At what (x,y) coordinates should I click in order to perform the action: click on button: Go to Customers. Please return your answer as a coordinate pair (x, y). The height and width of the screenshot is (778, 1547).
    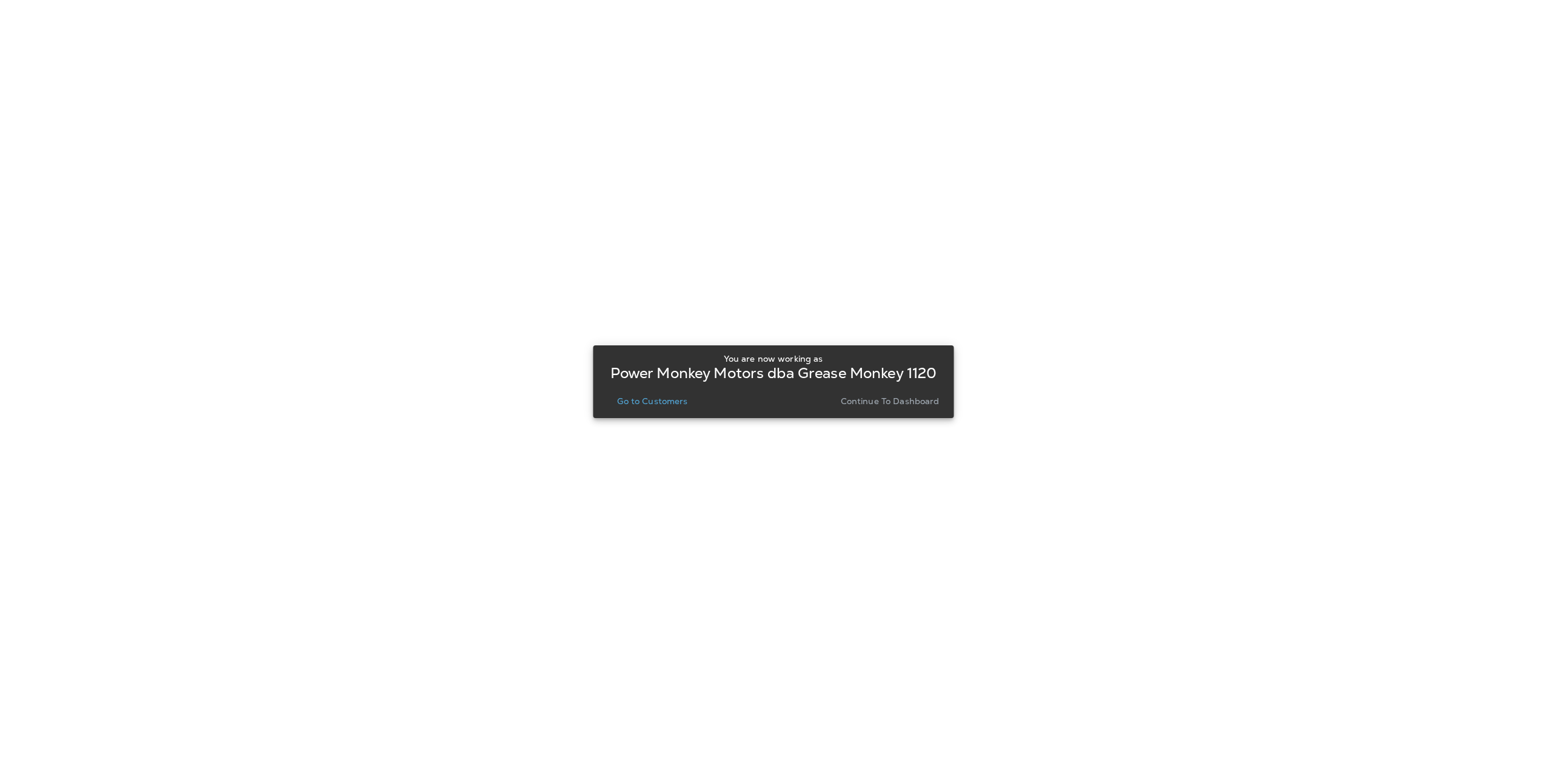
    Looking at the image, I should click on (652, 401).